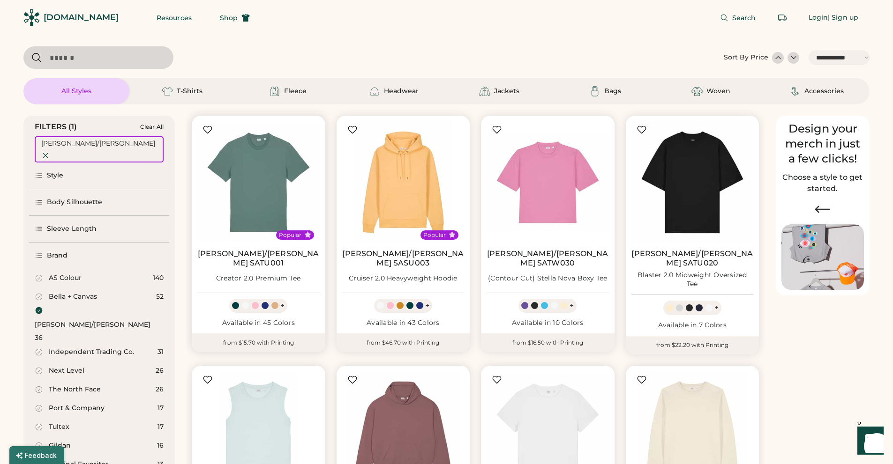  I want to click on img: Rendered Logo - Screens, so click(31, 17).